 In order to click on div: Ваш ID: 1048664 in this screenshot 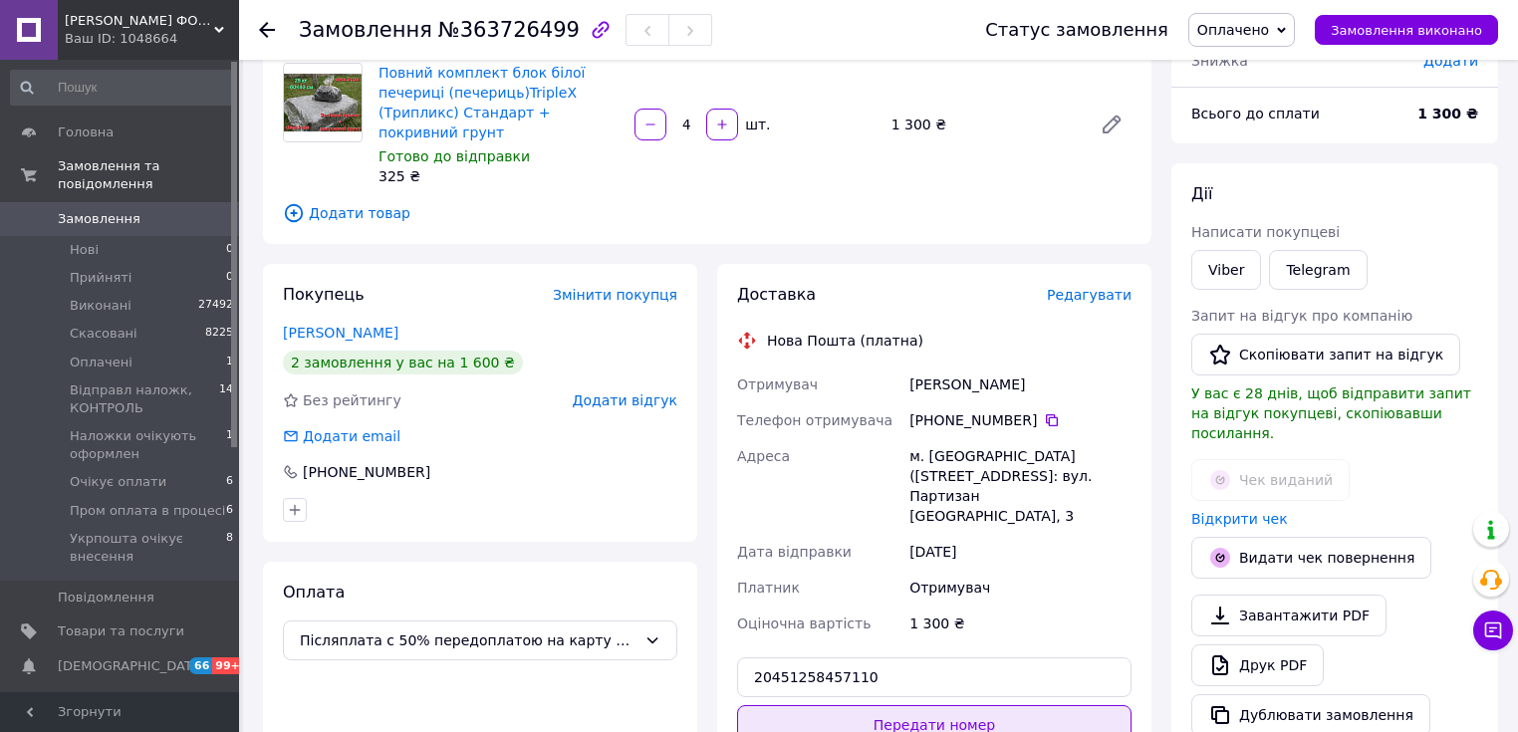, I will do `click(151, 39)`.